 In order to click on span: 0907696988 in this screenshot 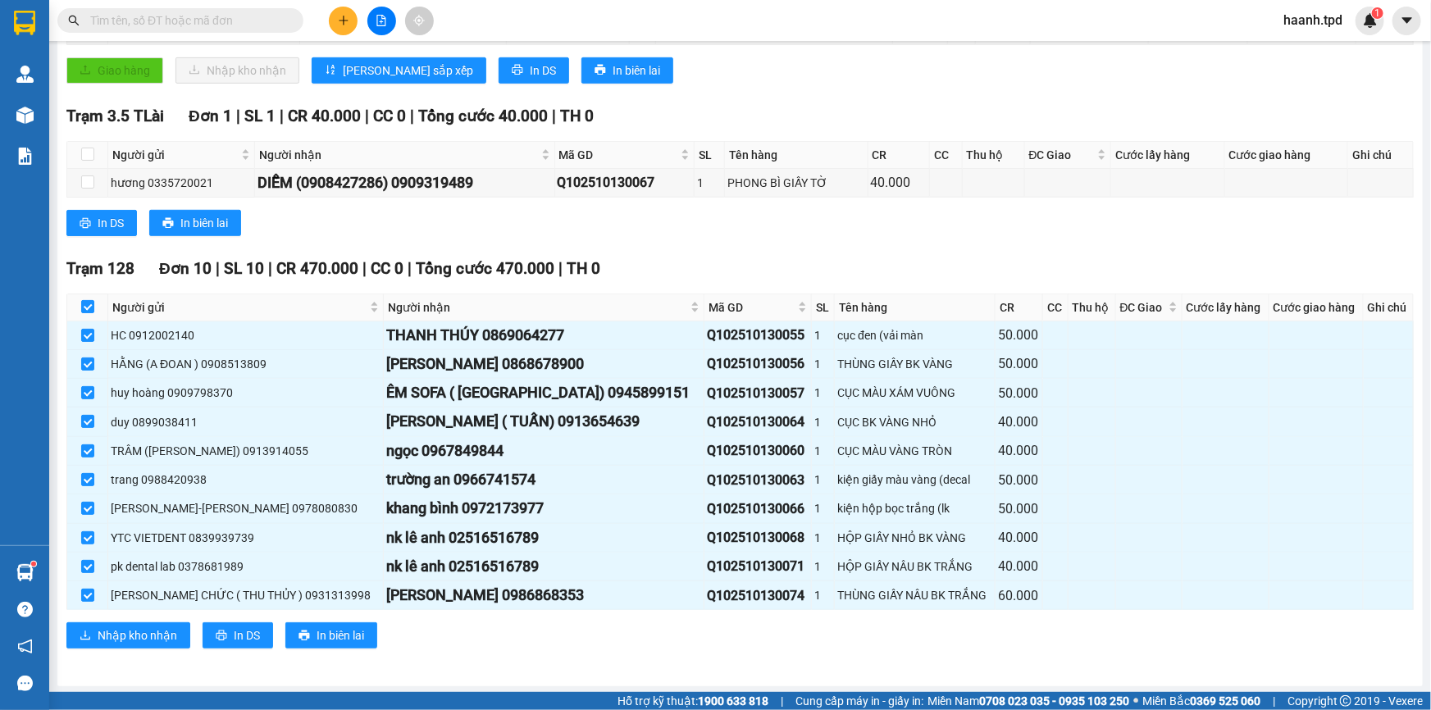, I will do `click(126, 66)`.